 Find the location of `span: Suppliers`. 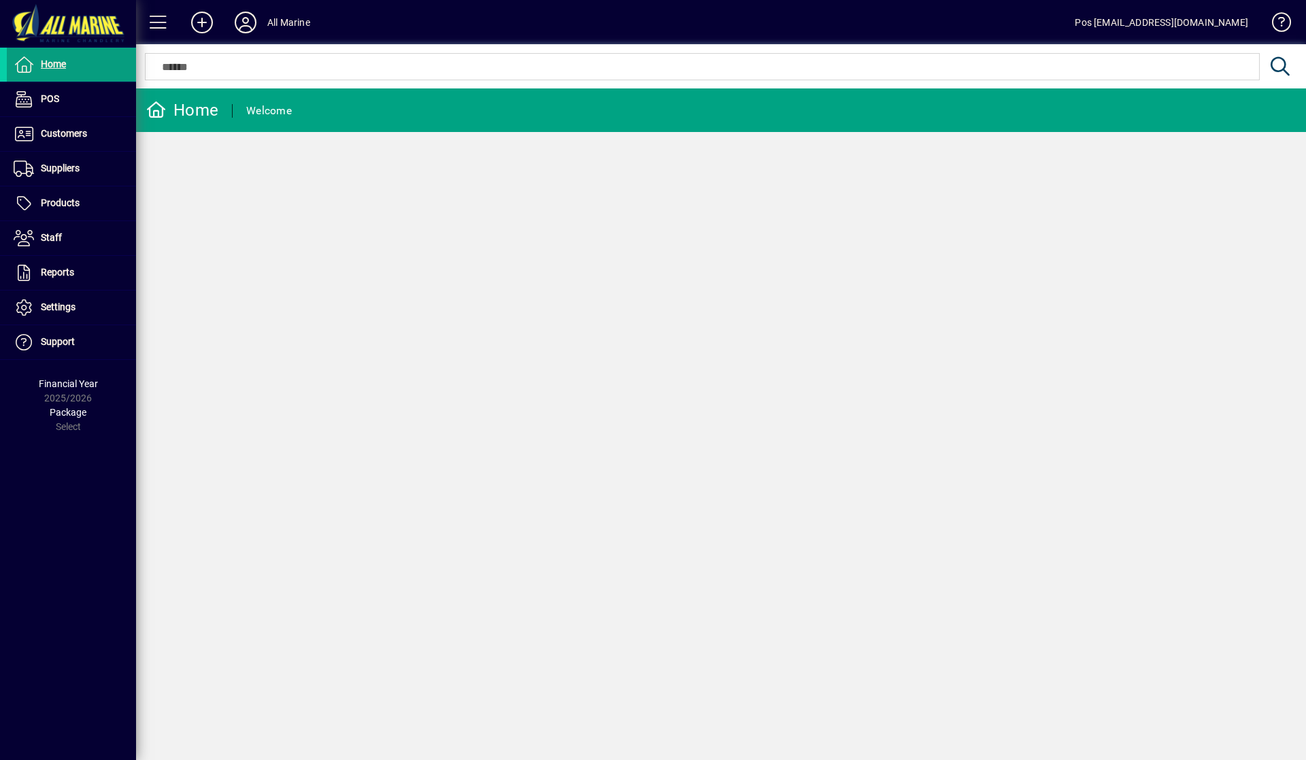

span: Suppliers is located at coordinates (60, 168).